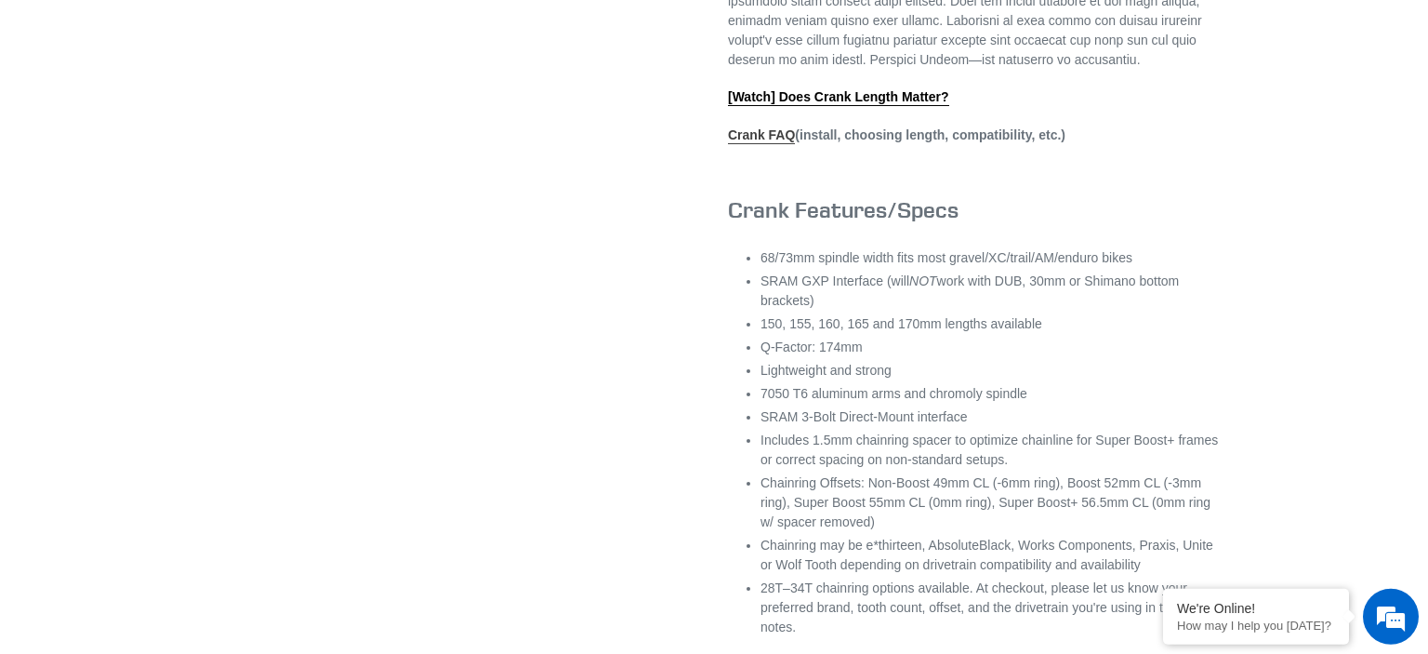 This screenshot has width=1428, height=654. I want to click on p: How may I help you today?, so click(1256, 625).